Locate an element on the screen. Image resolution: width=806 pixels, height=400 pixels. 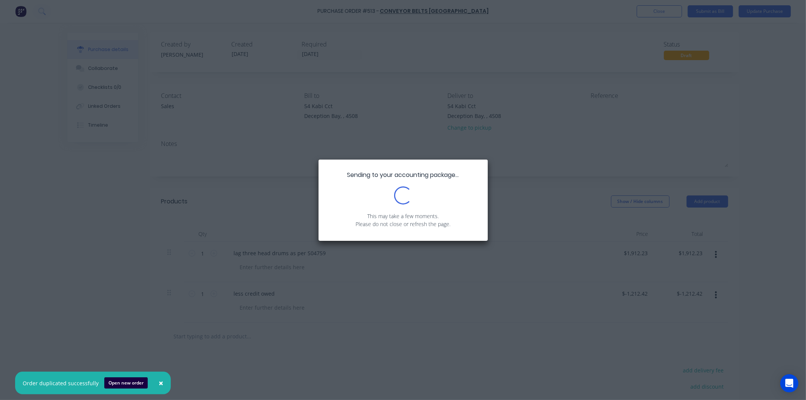
button: Open new order is located at coordinates (126, 383).